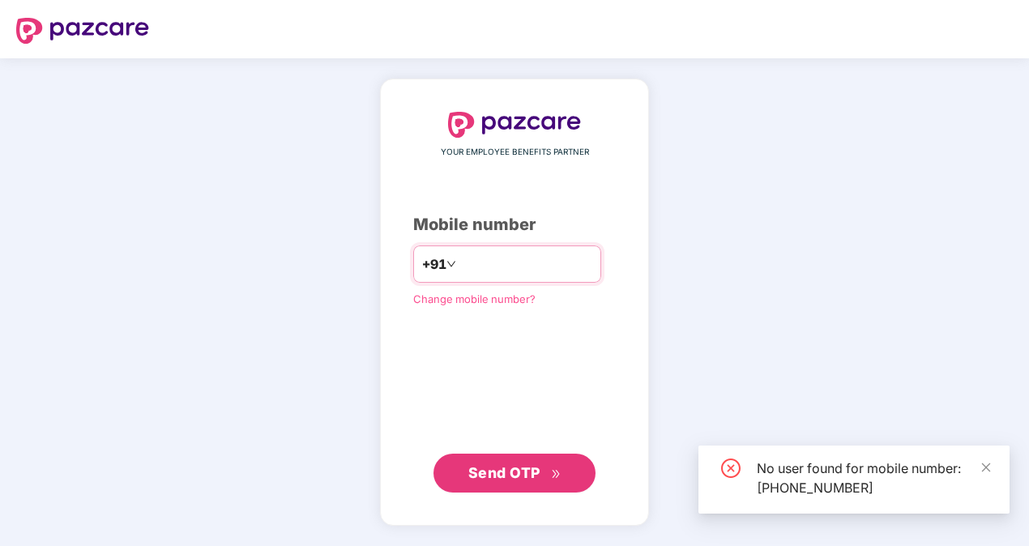  What do you see at coordinates (451, 264) in the screenshot?
I see `span: down` at bounding box center [451, 264].